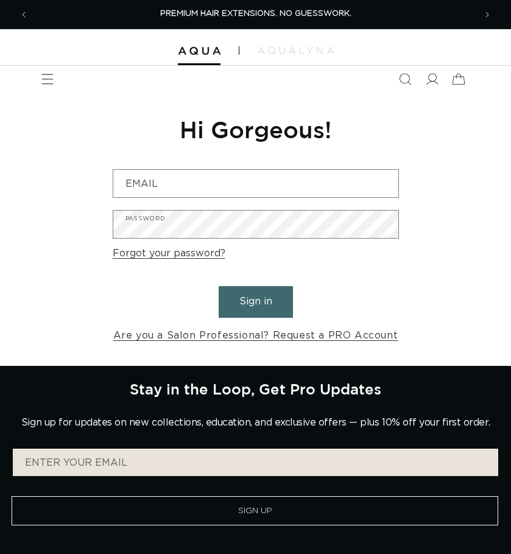 The width and height of the screenshot is (511, 554). Describe the element at coordinates (169, 253) in the screenshot. I see `a: Forgot your password?` at that location.